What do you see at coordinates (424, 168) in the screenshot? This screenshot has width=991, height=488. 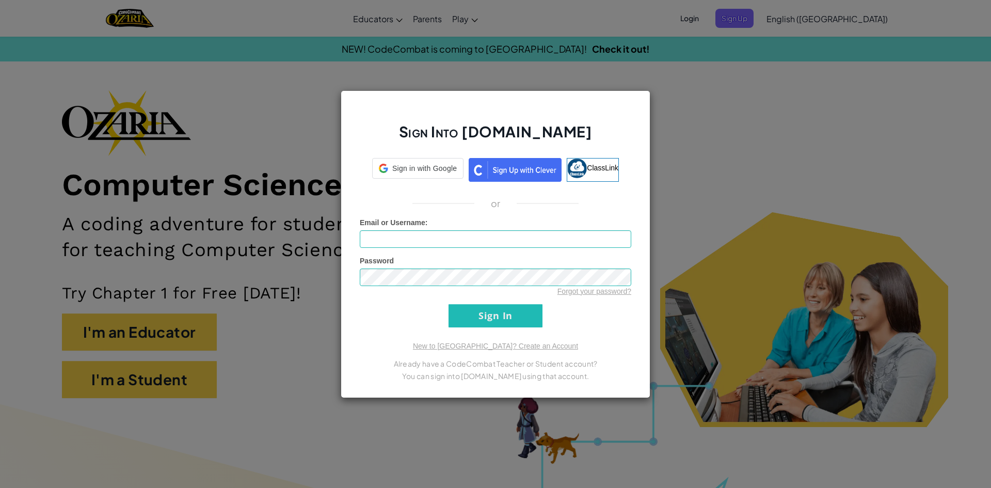 I see `span: Sign in with Google` at bounding box center [424, 168].